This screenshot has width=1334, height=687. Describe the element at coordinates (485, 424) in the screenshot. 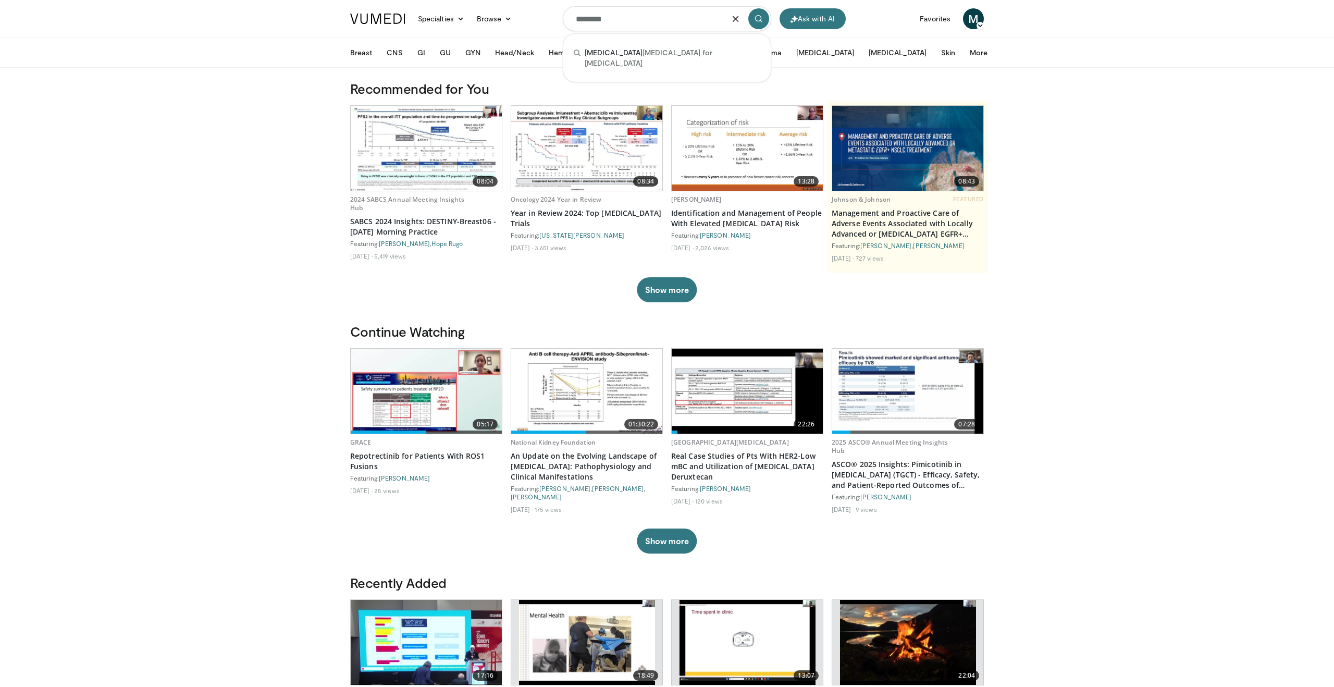

I see `span: 05:17` at that location.